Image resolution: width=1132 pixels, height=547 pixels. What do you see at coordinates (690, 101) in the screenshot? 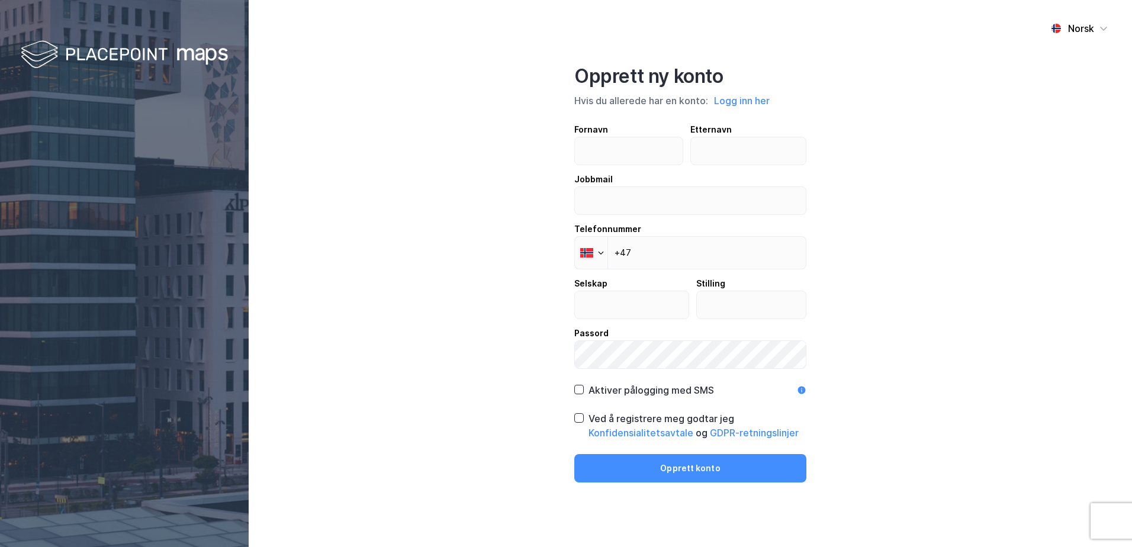
I see `div: Hvis du allerede har en konto:` at bounding box center [690, 101].